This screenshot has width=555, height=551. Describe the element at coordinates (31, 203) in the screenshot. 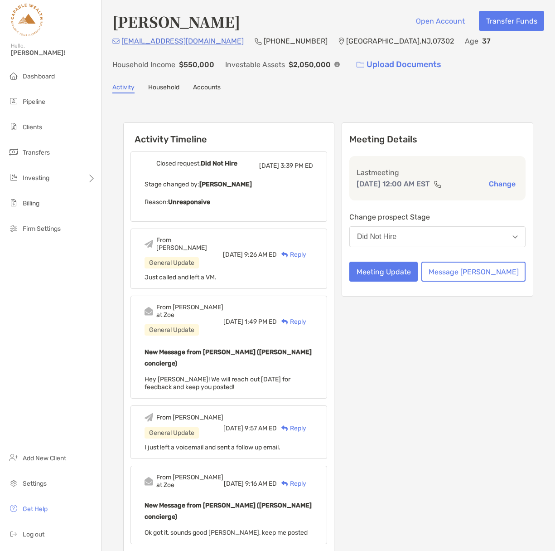

I see `span: Billing` at that location.